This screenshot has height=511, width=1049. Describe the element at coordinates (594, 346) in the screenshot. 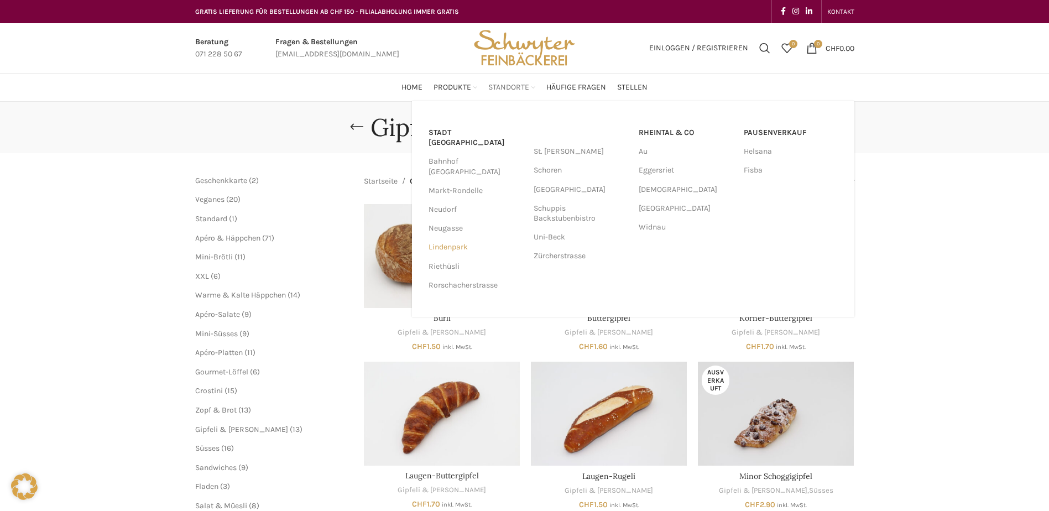

I see `bdi: 1.60` at that location.